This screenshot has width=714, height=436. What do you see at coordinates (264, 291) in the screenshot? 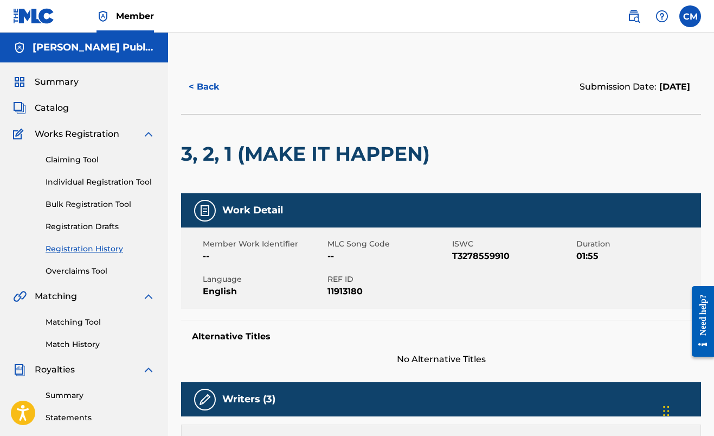
I see `span: English` at bounding box center [264, 291].